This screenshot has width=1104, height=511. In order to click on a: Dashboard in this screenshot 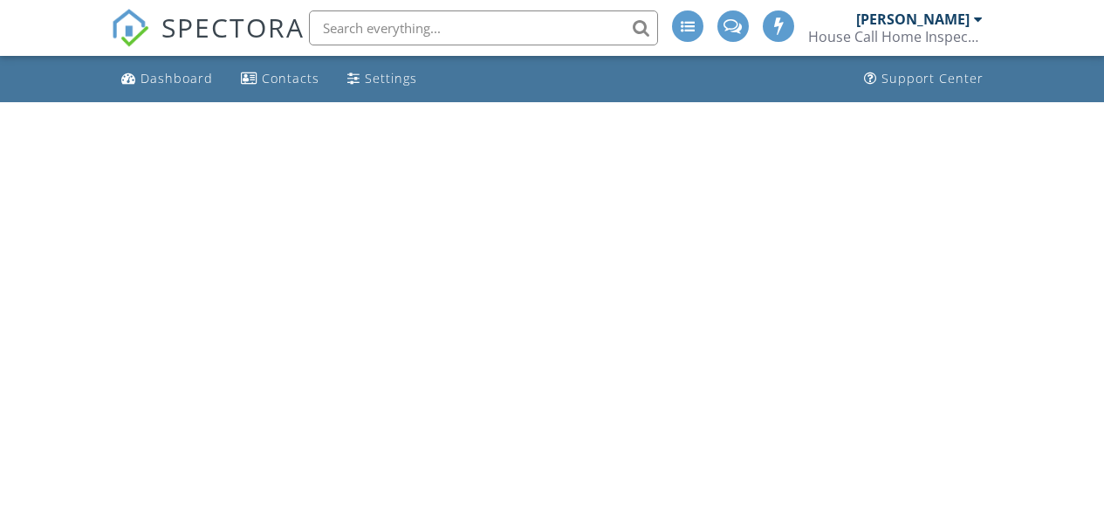, I will do `click(167, 79)`.